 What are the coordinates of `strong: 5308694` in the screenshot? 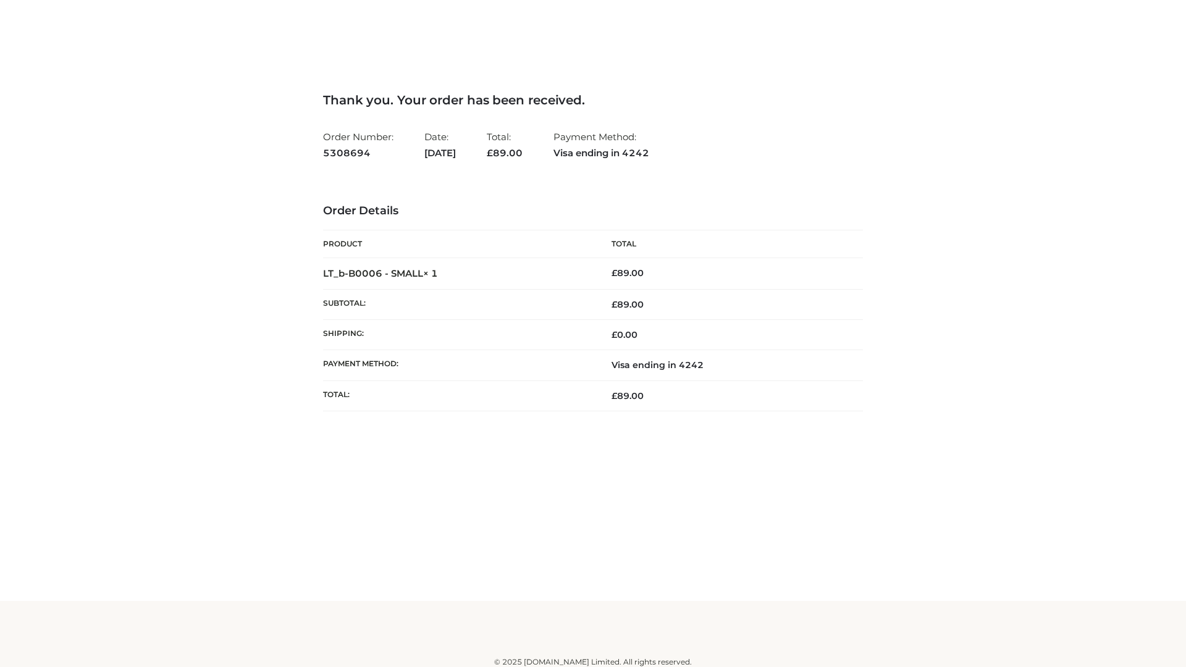 It's located at (358, 153).